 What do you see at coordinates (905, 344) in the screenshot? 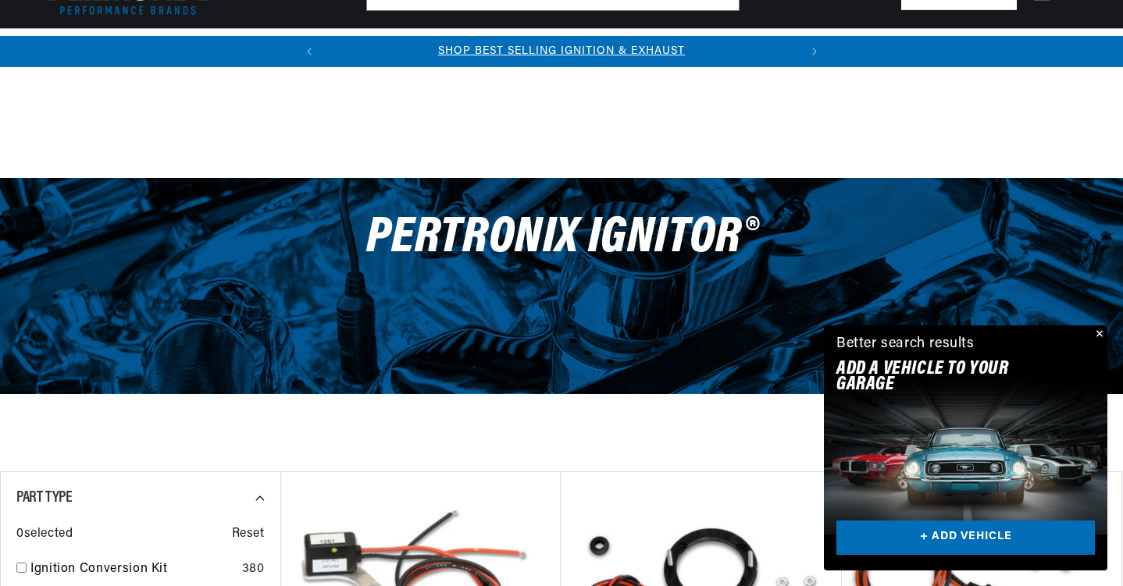
I see `div: Better search results` at bounding box center [905, 344].